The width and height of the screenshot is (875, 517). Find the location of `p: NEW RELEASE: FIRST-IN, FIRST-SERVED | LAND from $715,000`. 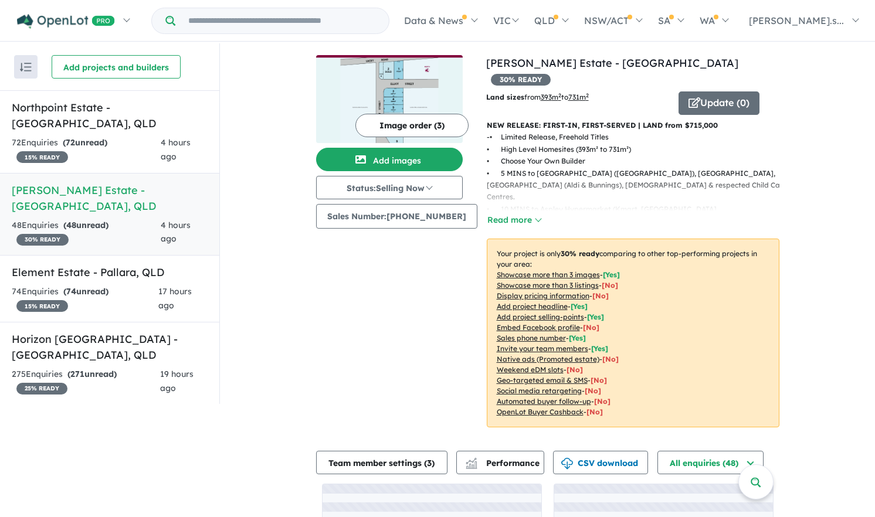

p: NEW RELEASE: FIRST-IN, FIRST-SERVED | LAND from $715,000 is located at coordinates (633, 125).